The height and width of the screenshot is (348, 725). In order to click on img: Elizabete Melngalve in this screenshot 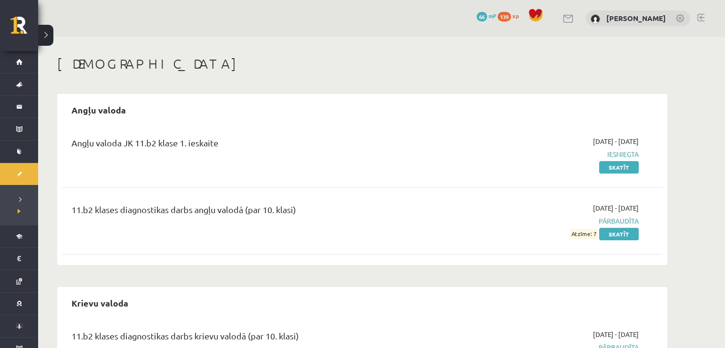, I will do `click(596, 19)`.